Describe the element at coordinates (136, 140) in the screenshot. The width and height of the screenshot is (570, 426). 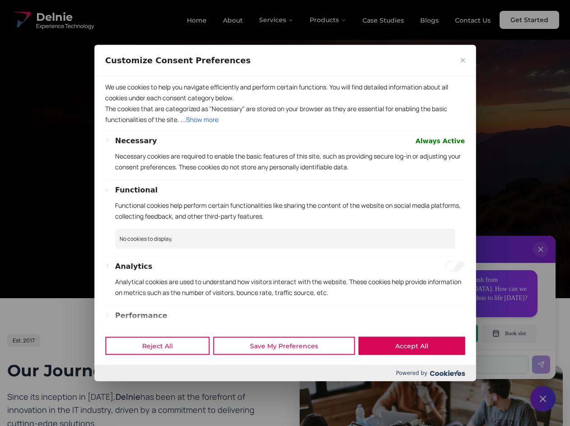
I see `button: Necessary` at that location.